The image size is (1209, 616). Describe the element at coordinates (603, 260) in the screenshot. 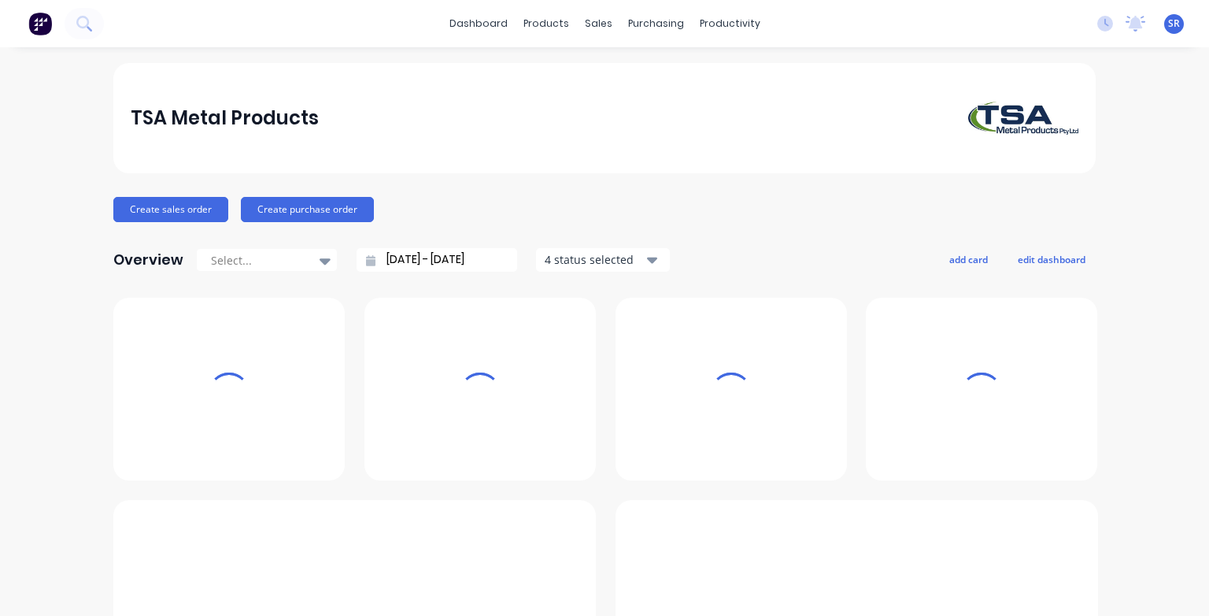

I see `button: 4 status selected` at that location.